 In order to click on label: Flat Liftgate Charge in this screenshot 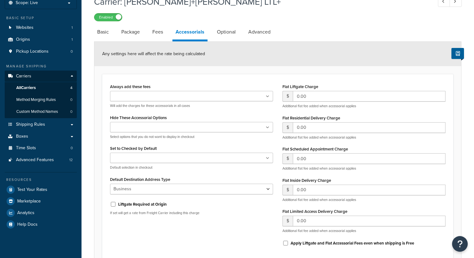, I will do `click(300, 86)`.